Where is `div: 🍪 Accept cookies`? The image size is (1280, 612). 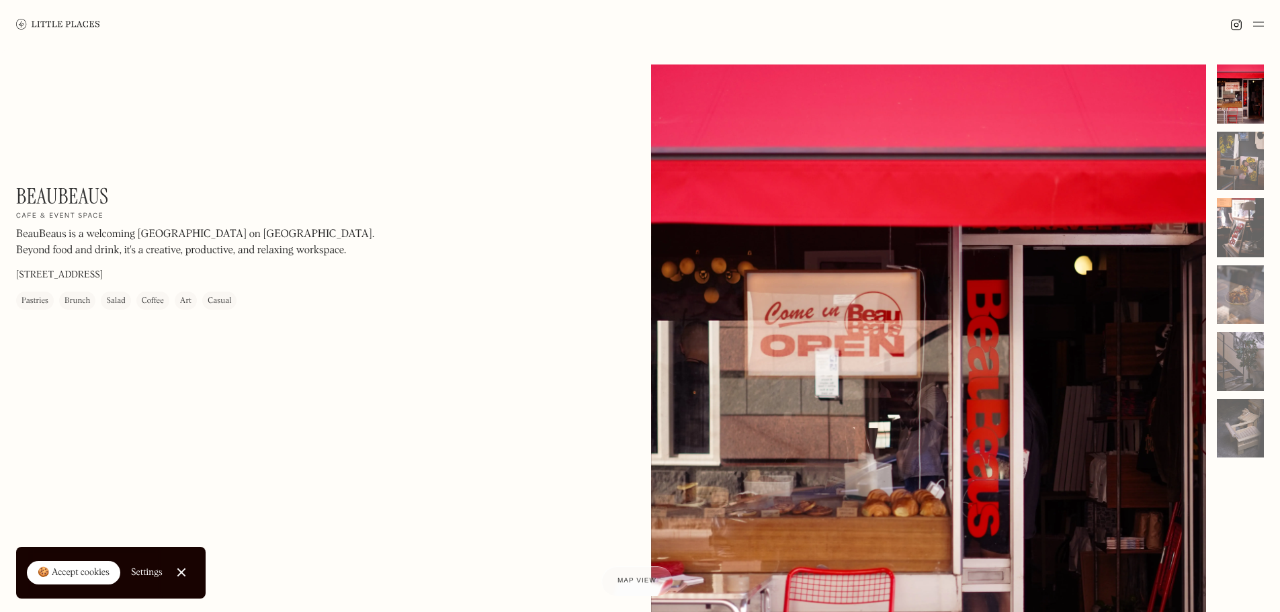 div: 🍪 Accept cookies is located at coordinates (73, 573).